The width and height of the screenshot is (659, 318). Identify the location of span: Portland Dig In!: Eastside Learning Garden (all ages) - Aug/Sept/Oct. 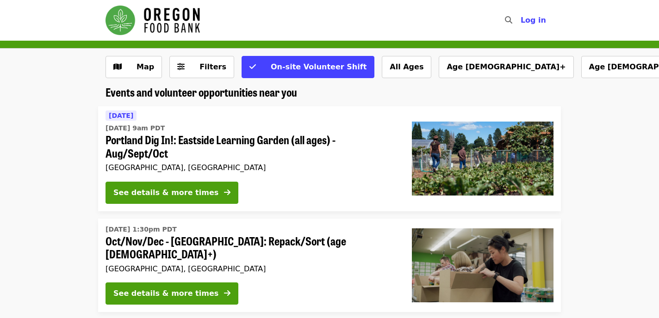
(251, 147).